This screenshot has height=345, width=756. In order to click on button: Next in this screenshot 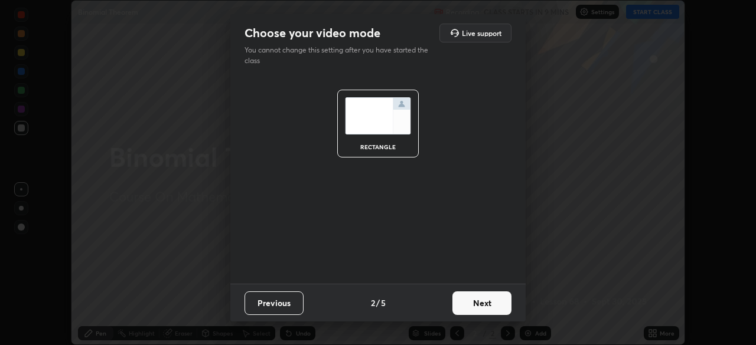, I will do `click(482, 303)`.